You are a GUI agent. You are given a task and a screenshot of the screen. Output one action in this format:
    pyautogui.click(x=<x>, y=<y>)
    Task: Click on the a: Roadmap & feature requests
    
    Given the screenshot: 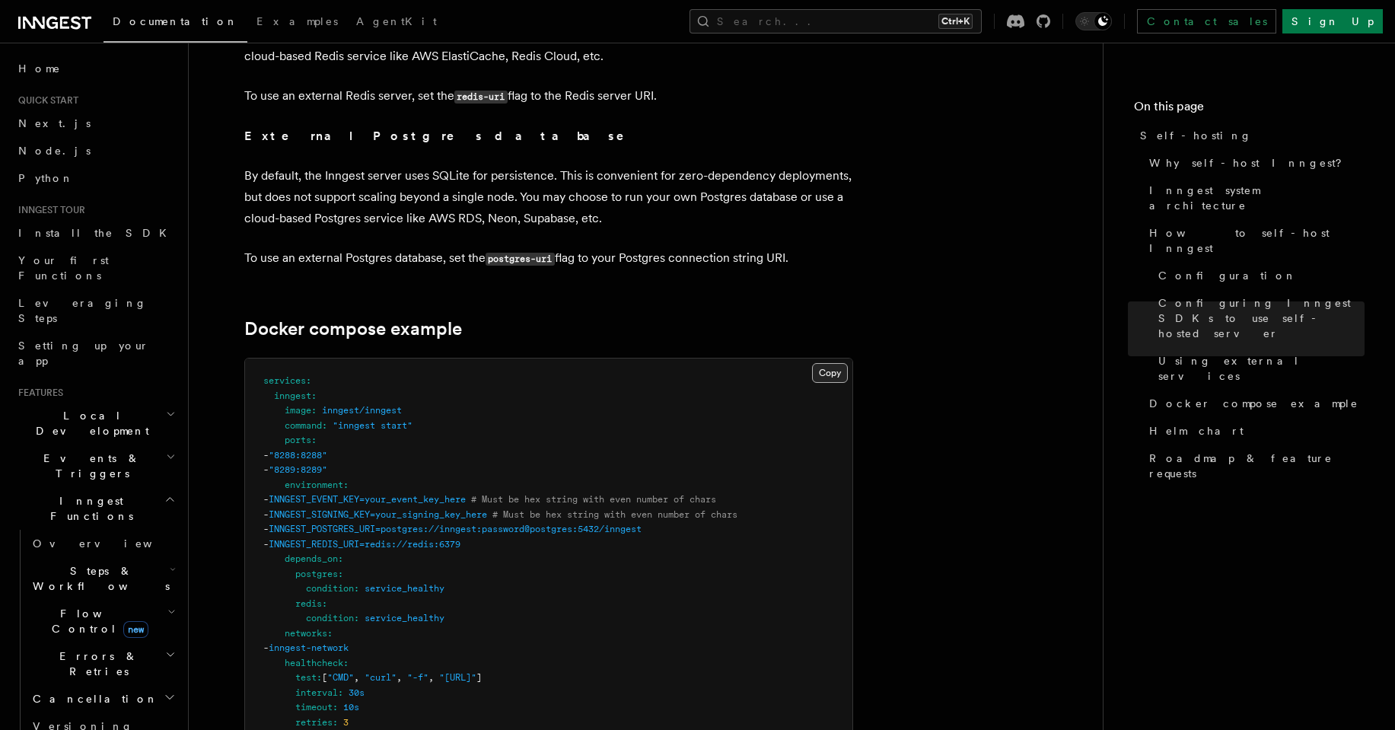 What is the action you would take?
    pyautogui.click(x=1254, y=466)
    